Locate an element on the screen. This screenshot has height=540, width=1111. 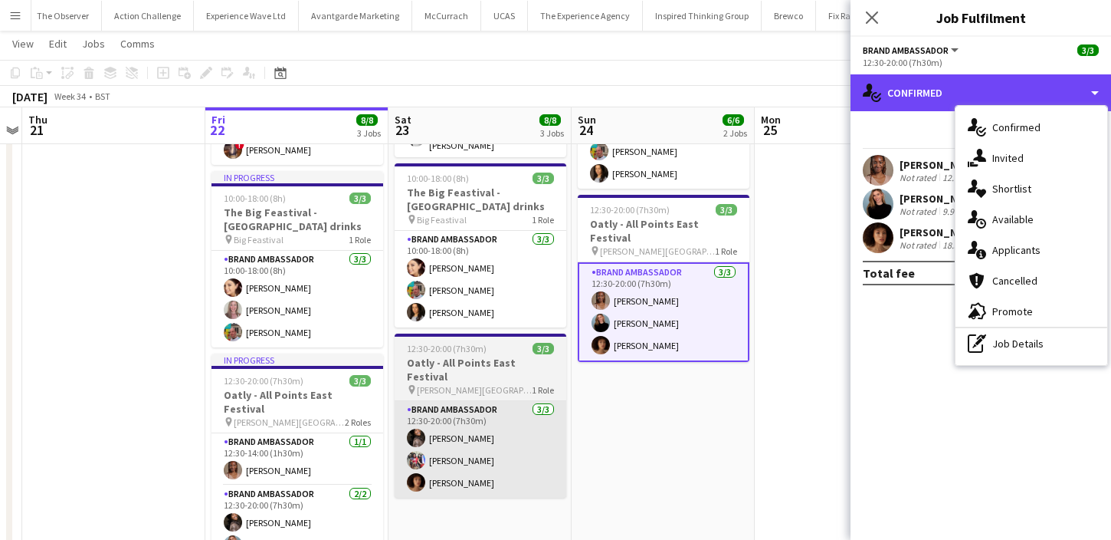
button: Experience Wave Ltd is located at coordinates (246, 15).